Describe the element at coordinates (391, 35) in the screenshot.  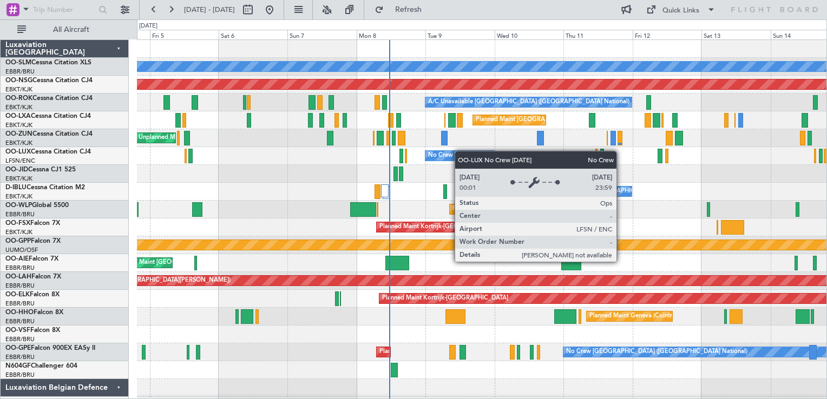
I see `div: Mon 8` at that location.